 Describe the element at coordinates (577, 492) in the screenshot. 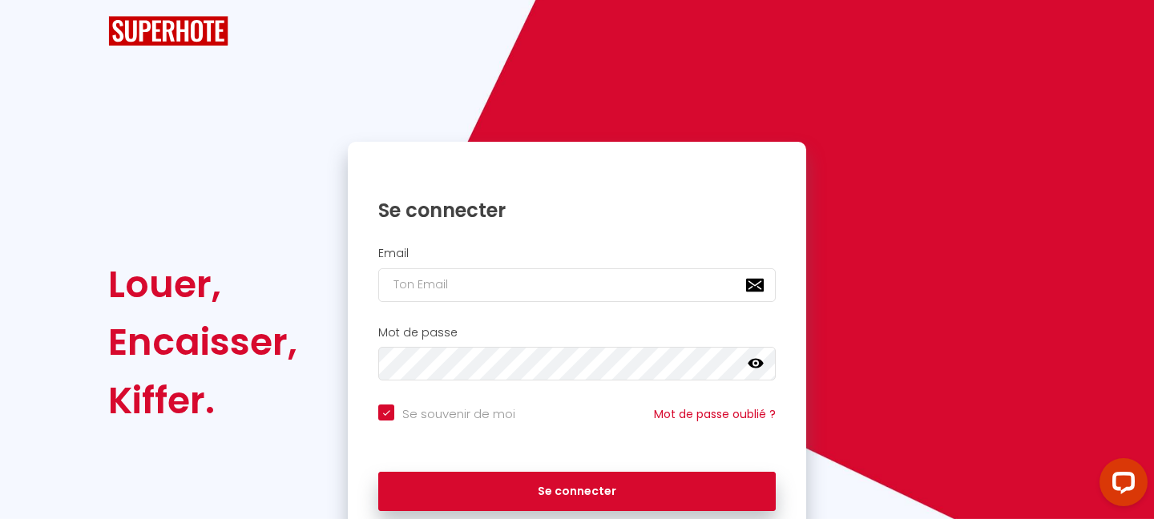

I see `button: Se connecter` at that location.